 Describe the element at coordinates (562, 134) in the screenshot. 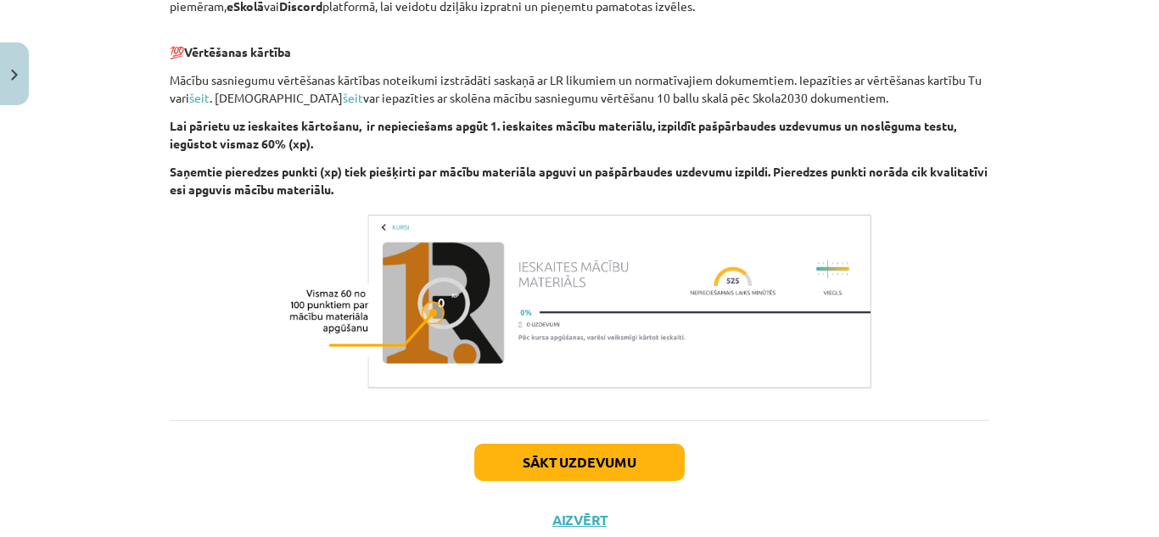

I see `b: Lai pārietu uz ieskaites kārtošanu, ir nepieciešams apgūt 1. ieskaites mācību materiālu, izpildīt...` at that location.